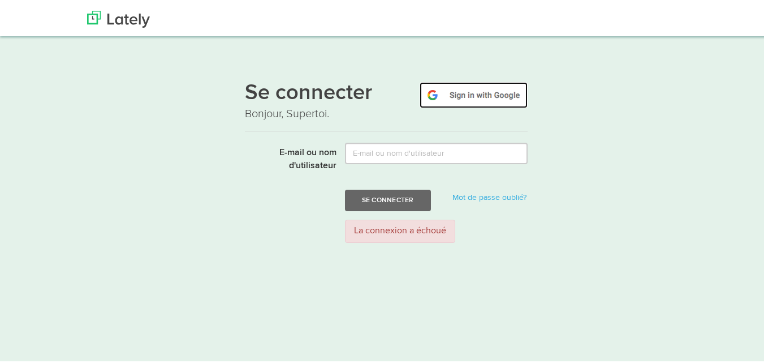 The height and width of the screenshot is (363, 764). Describe the element at coordinates (474, 93) in the screenshot. I see `img: google-signin.png` at that location.